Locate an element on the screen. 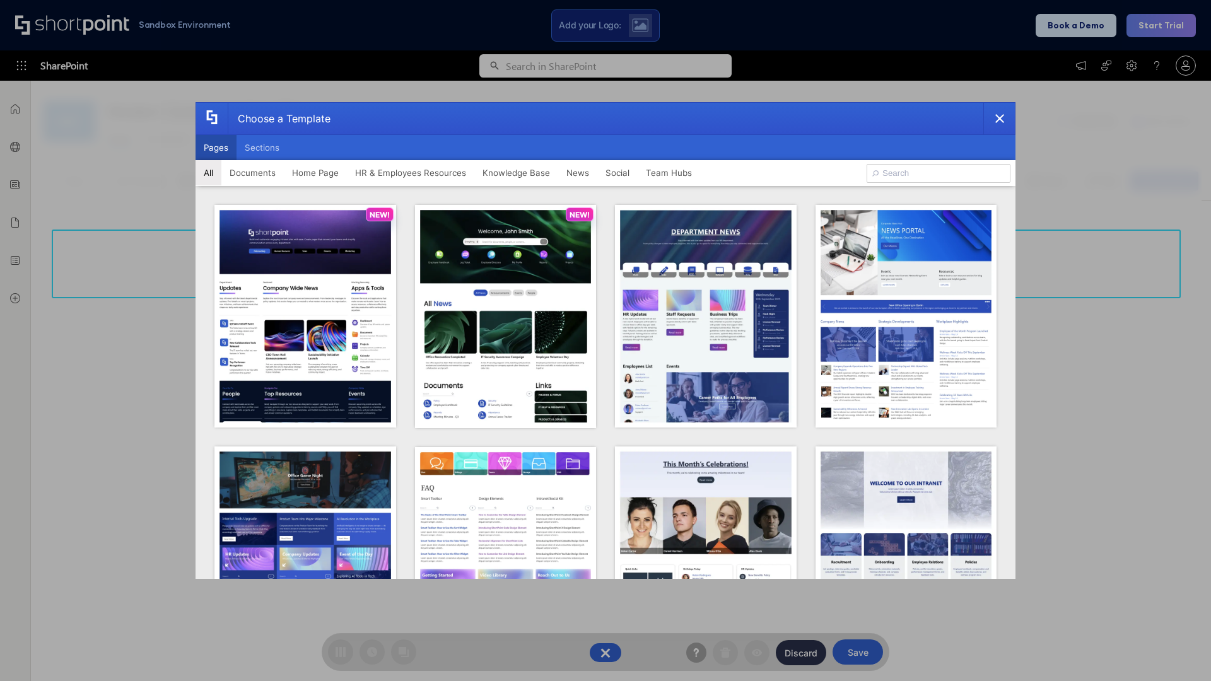 The width and height of the screenshot is (1211, 681). button: Team Hubs is located at coordinates (669, 173).